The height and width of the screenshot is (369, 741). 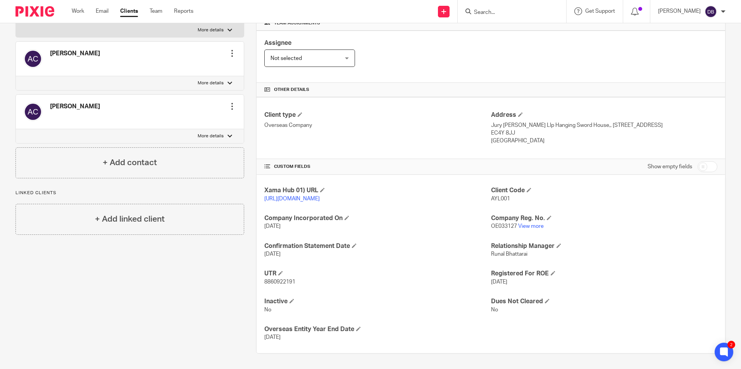 What do you see at coordinates (129, 11) in the screenshot?
I see `a: Clients` at bounding box center [129, 11].